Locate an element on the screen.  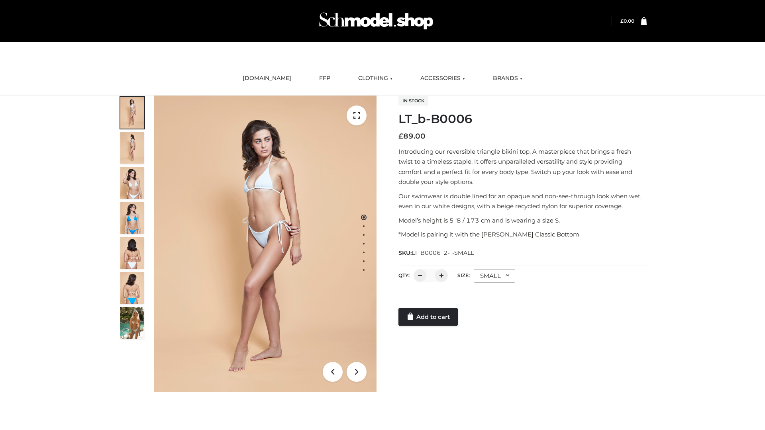
label: Size: is located at coordinates (463, 275).